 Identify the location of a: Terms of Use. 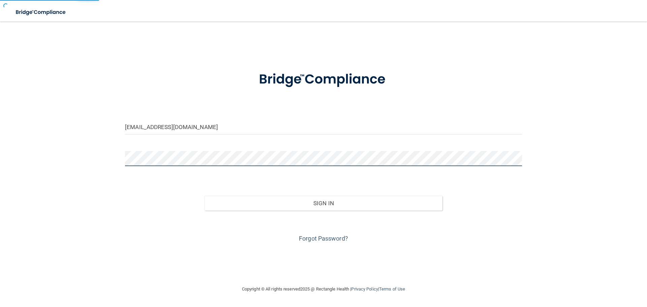
(392, 289).